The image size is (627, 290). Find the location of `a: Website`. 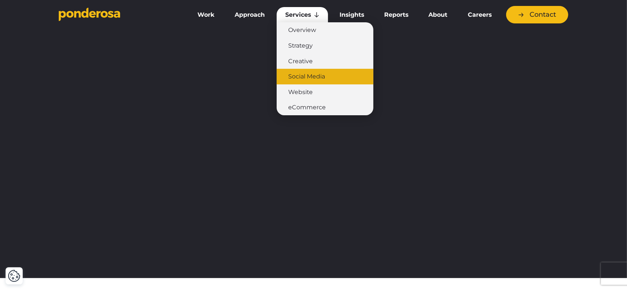

a: Website is located at coordinates (325, 92).